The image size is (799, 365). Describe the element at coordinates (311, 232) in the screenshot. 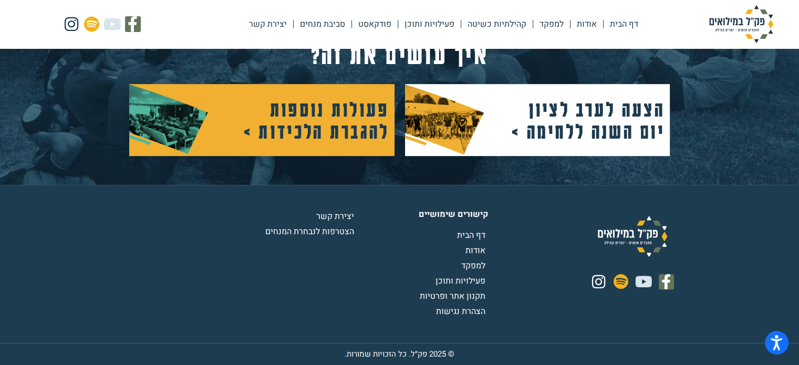

I see `span: הצטרפות לנבחרת המנחים` at that location.